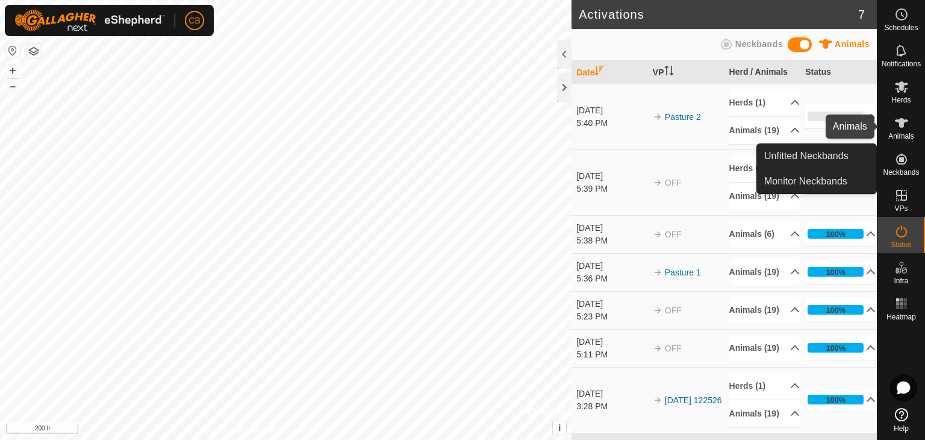 The image size is (925, 440). What do you see at coordinates (611, 316) in the screenshot?
I see `div: 5:23 PM` at bounding box center [611, 316].